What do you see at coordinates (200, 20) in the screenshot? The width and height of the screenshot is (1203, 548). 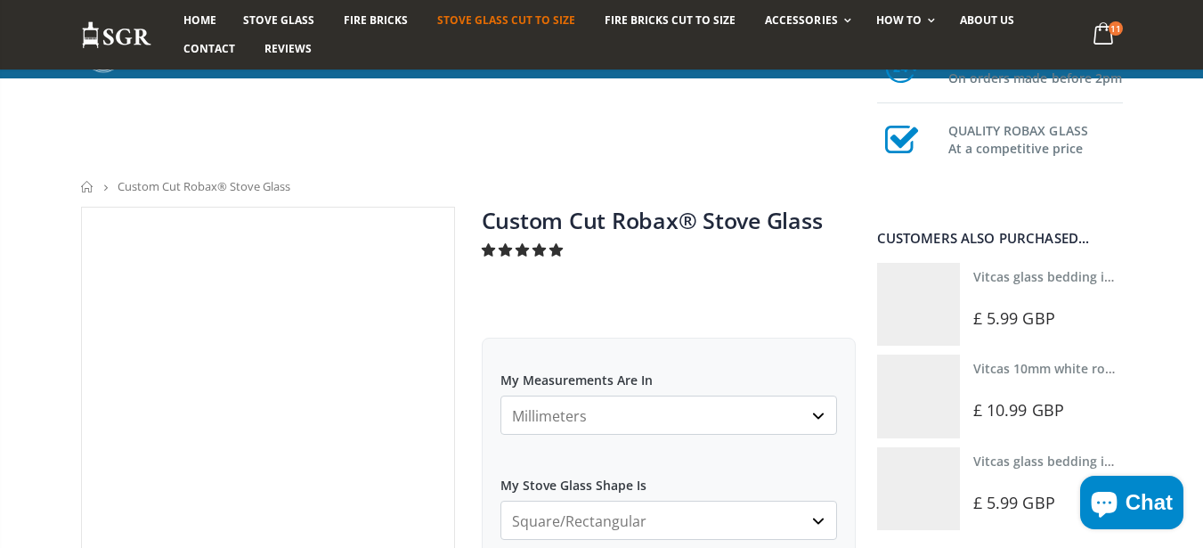 I see `span: Home` at bounding box center [200, 20].